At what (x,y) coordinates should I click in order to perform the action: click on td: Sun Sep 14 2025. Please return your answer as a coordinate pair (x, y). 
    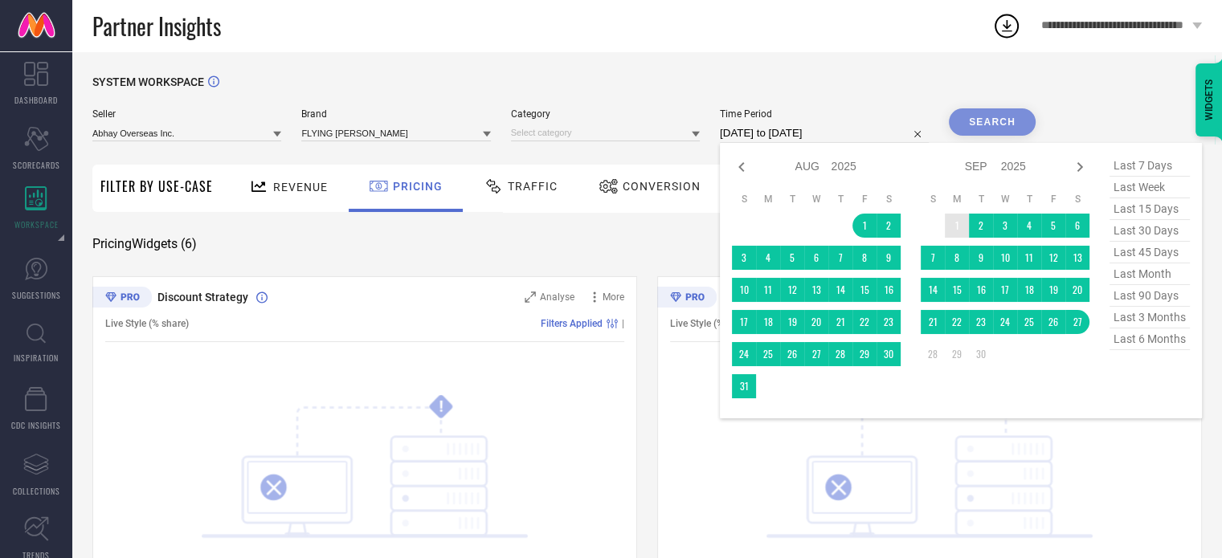
    Looking at the image, I should click on (932, 290).